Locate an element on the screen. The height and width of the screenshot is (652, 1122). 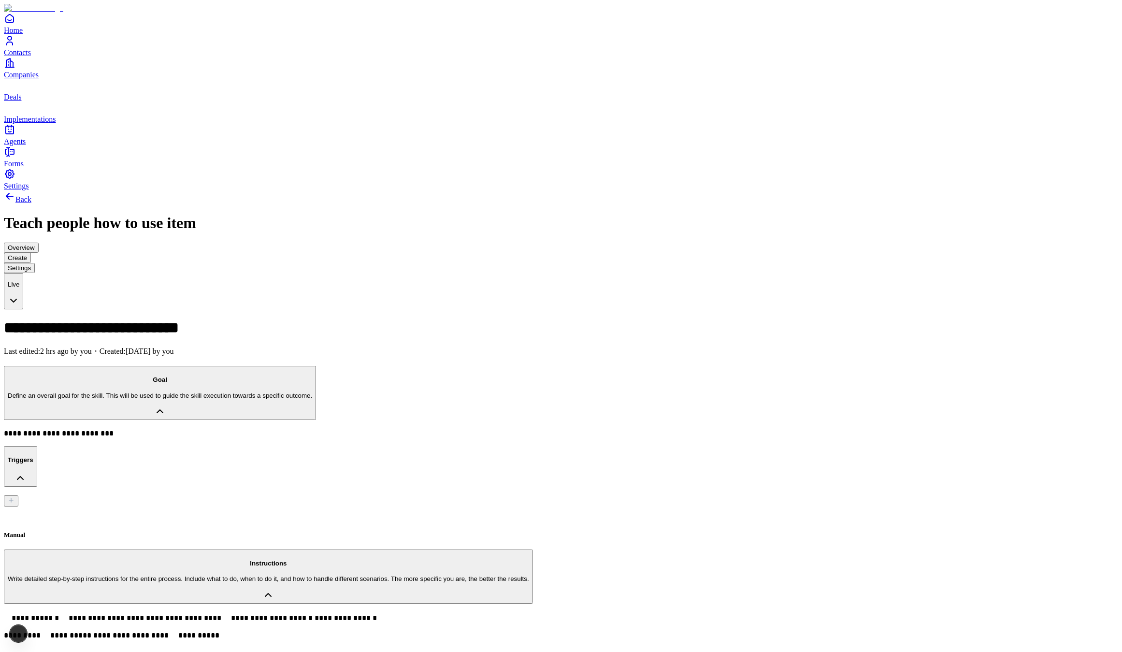
h4: Triggers is located at coordinates (20, 460).